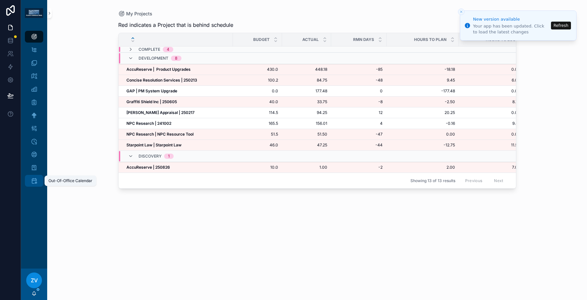  What do you see at coordinates (511, 29) in the screenshot?
I see `div: Your app has been updated. Click to load the latest changes` at bounding box center [511, 29].